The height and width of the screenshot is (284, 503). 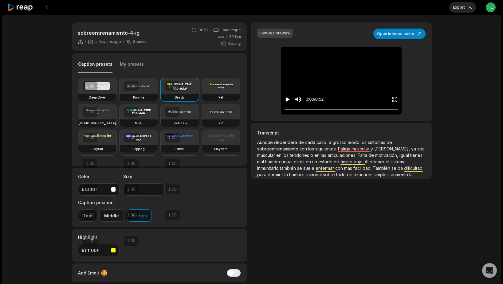 What do you see at coordinates (413, 168) in the screenshot?
I see `span: dificultad` at bounding box center [413, 168].